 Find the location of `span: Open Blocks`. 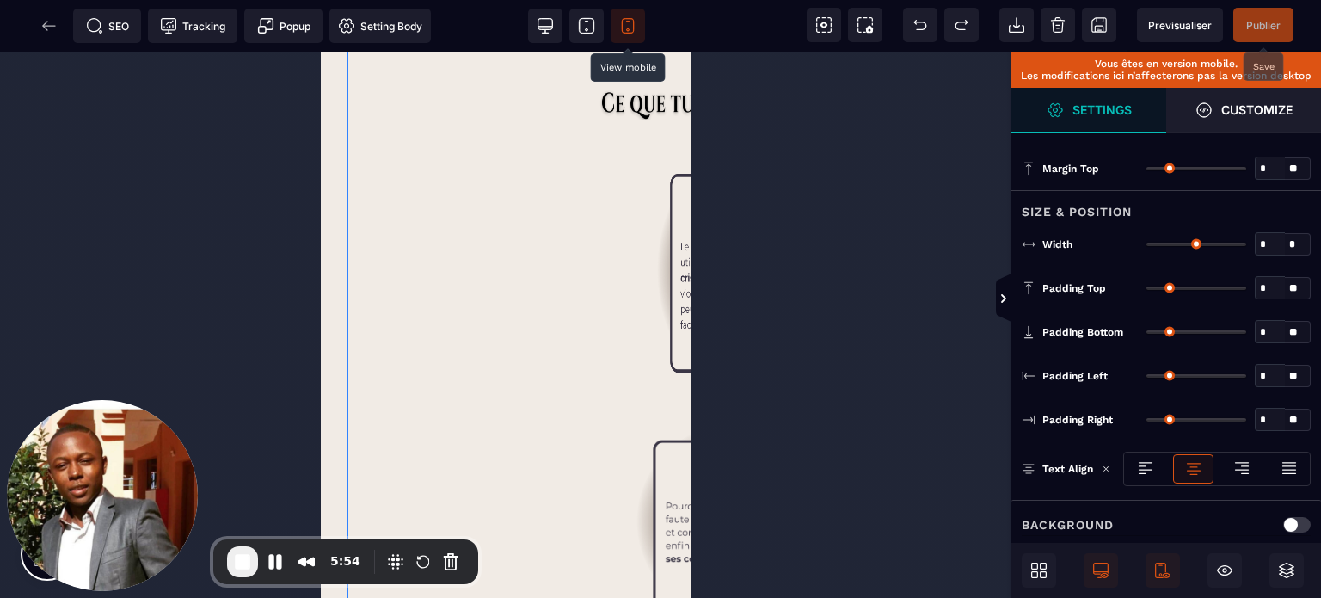

span: Open Blocks is located at coordinates (1039, 570).